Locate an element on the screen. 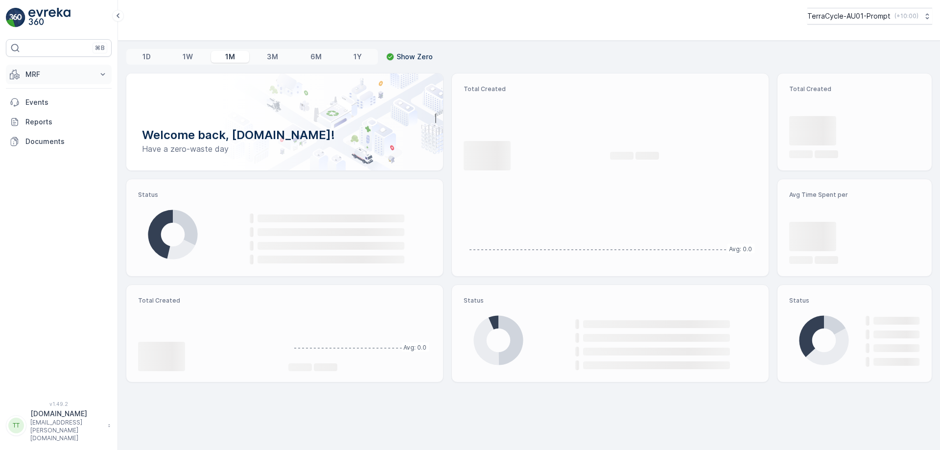 The image size is (940, 450). p: ⌘B is located at coordinates (100, 48).